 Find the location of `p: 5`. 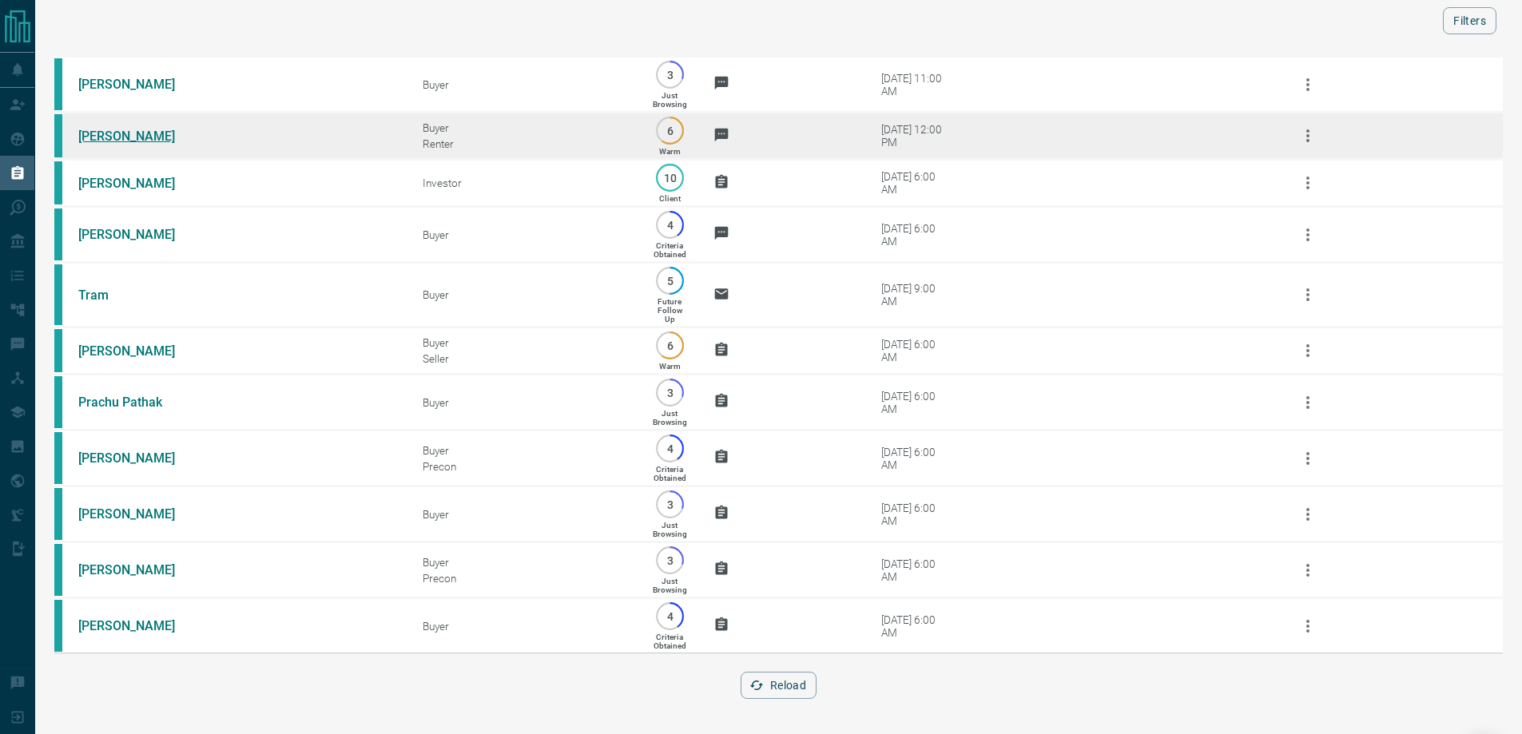

p: 5 is located at coordinates (670, 280).